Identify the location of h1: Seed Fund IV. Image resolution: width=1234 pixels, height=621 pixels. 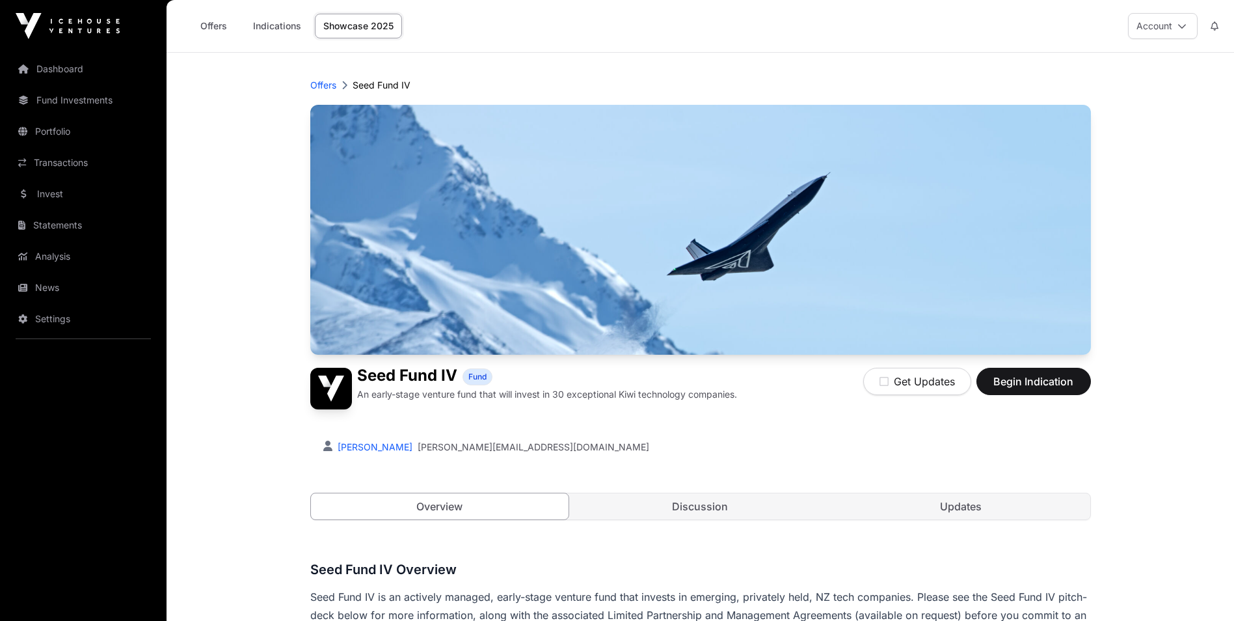
(407, 376).